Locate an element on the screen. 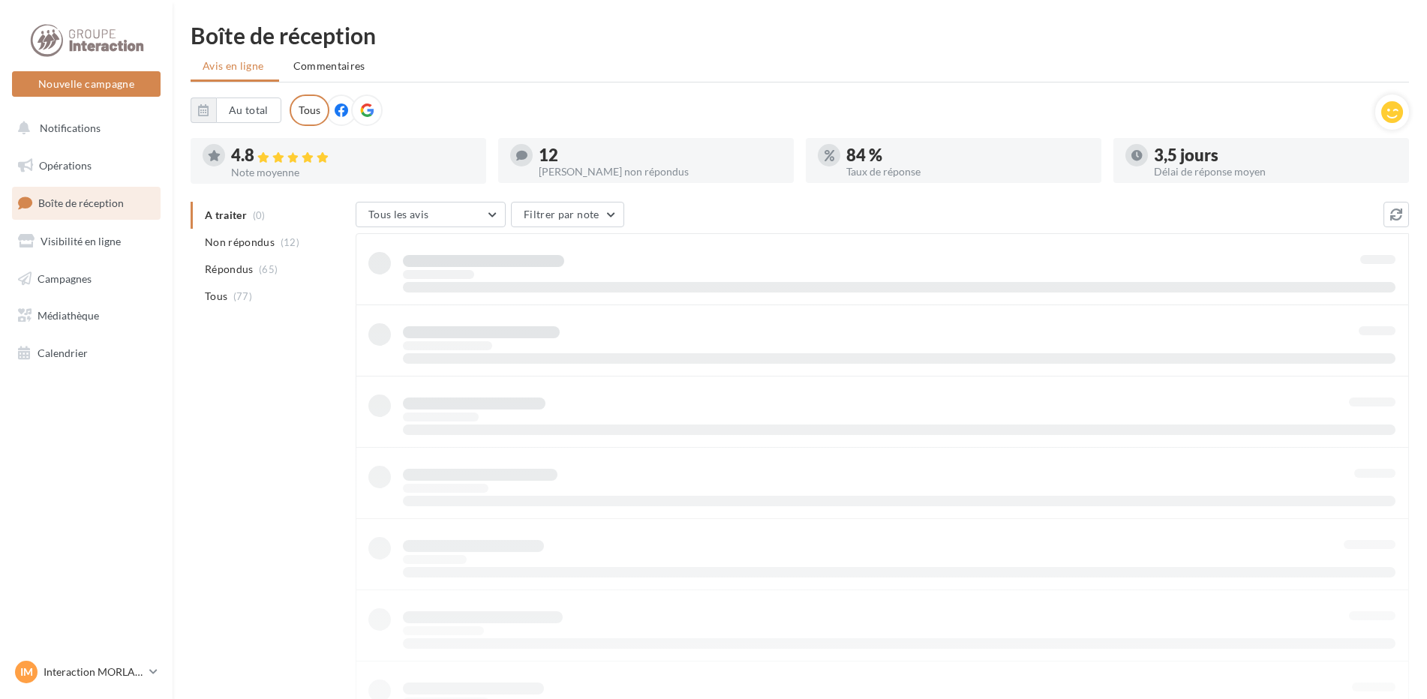 This screenshot has width=1427, height=699. span: Visibilité en ligne is located at coordinates (80, 241).